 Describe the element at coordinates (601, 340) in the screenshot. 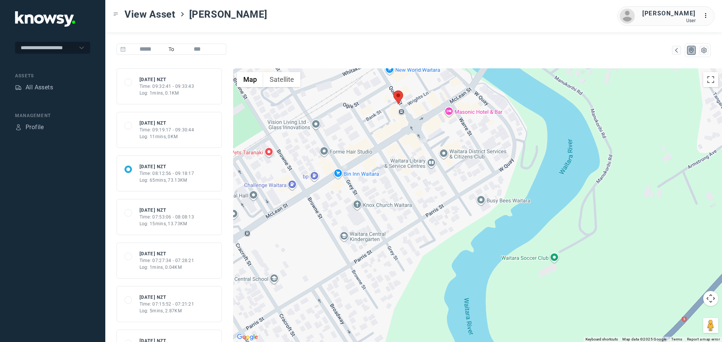

I see `button: Keyboard shortcuts` at that location.